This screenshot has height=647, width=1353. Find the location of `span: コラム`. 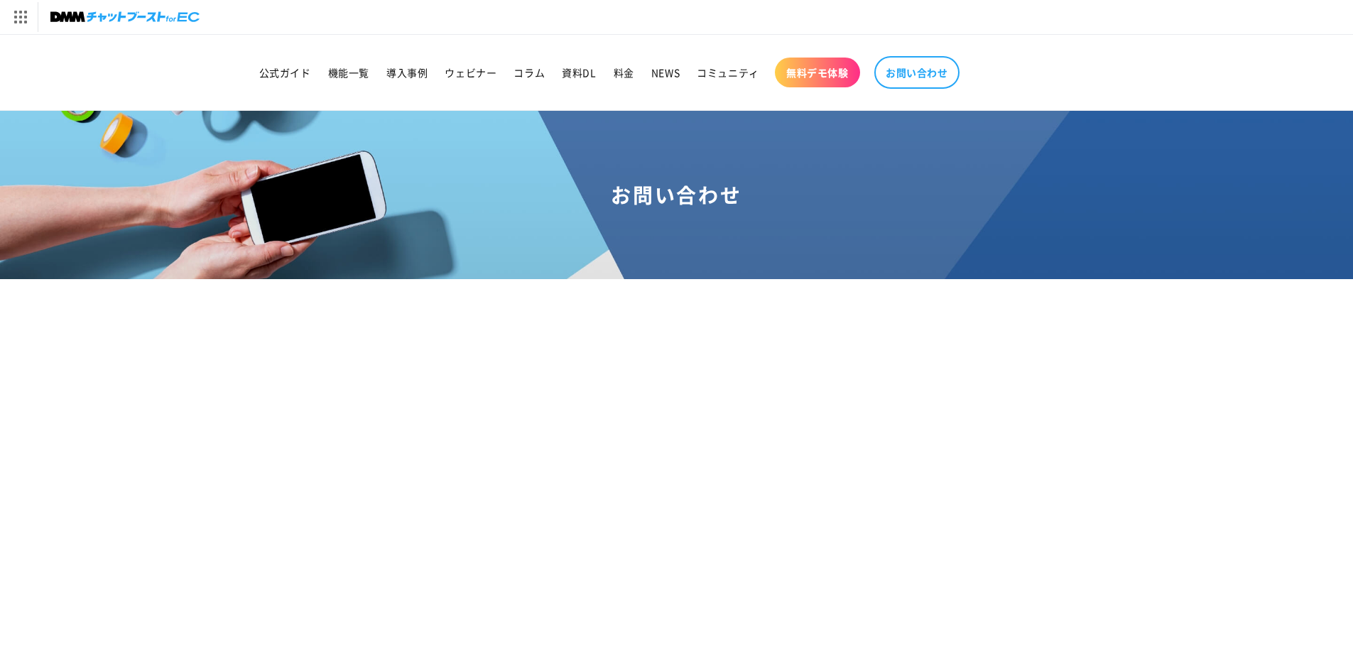

span: コラム is located at coordinates (529, 72).